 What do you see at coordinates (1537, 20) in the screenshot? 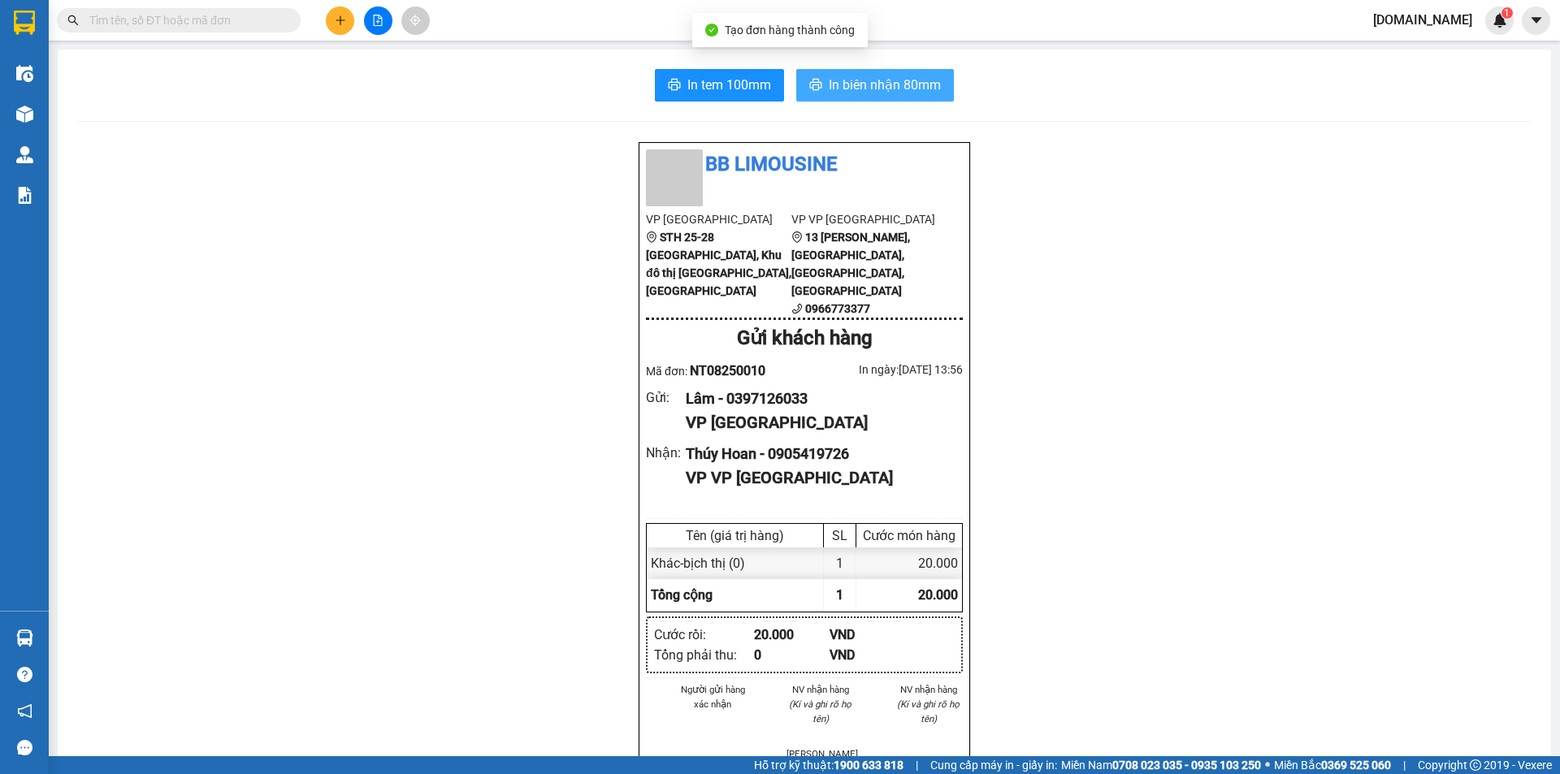
I see `span: caret-down` at bounding box center [1537, 20].